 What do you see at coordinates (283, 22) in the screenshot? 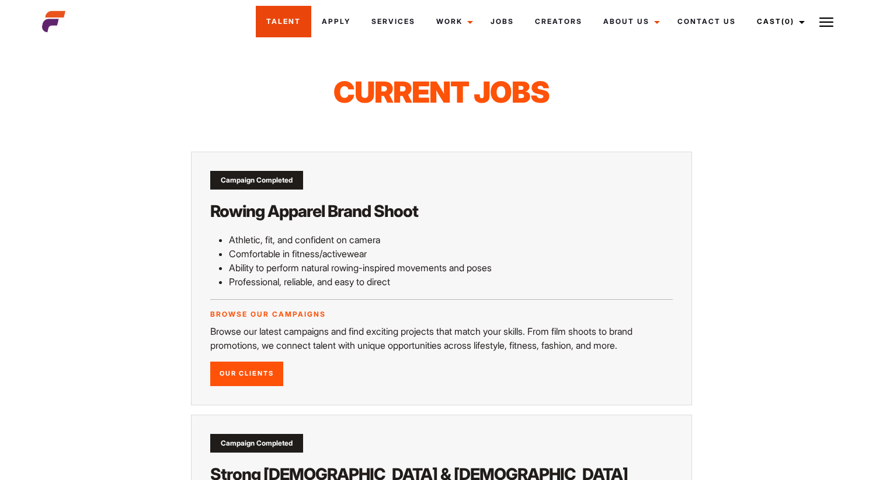
I see `a: Talent` at bounding box center [283, 22].